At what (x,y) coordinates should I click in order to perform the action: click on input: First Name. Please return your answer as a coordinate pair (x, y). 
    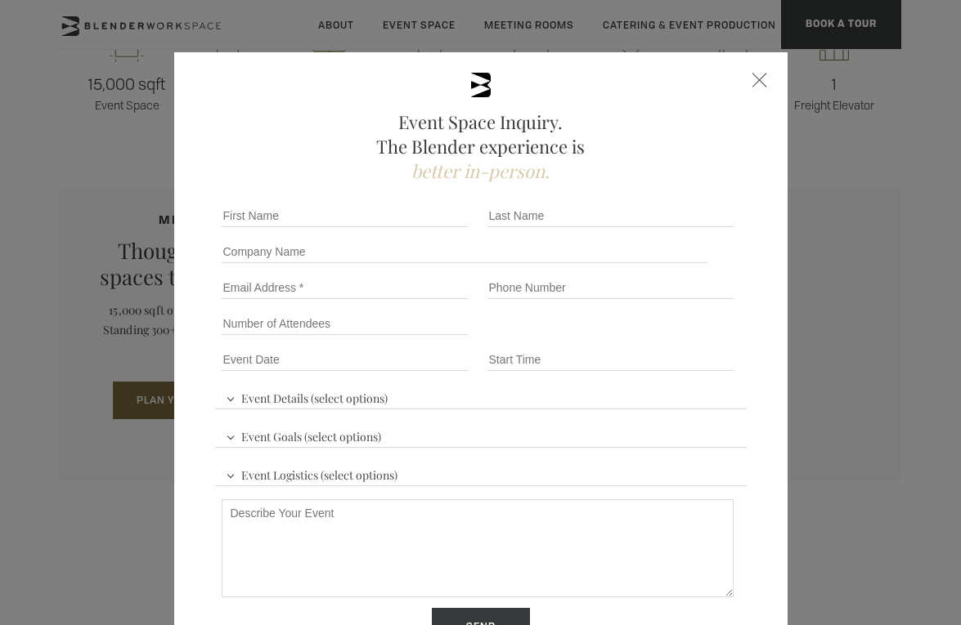
    Looking at the image, I should click on (344, 216).